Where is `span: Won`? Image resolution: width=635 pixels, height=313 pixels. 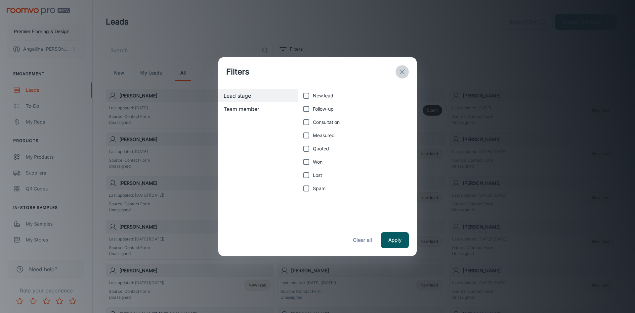
span: Won is located at coordinates (318, 162).